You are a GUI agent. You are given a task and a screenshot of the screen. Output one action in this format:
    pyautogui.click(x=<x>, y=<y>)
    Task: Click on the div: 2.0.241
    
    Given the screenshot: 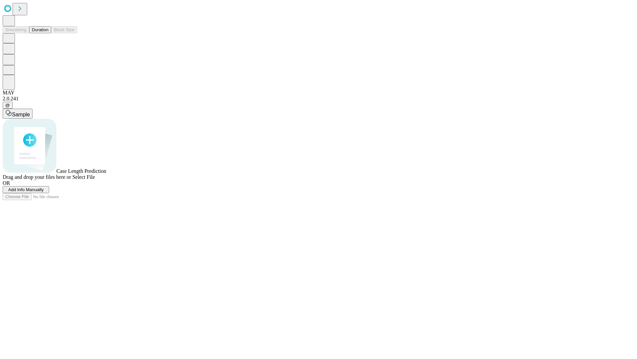 What is the action you would take?
    pyautogui.click(x=319, y=99)
    